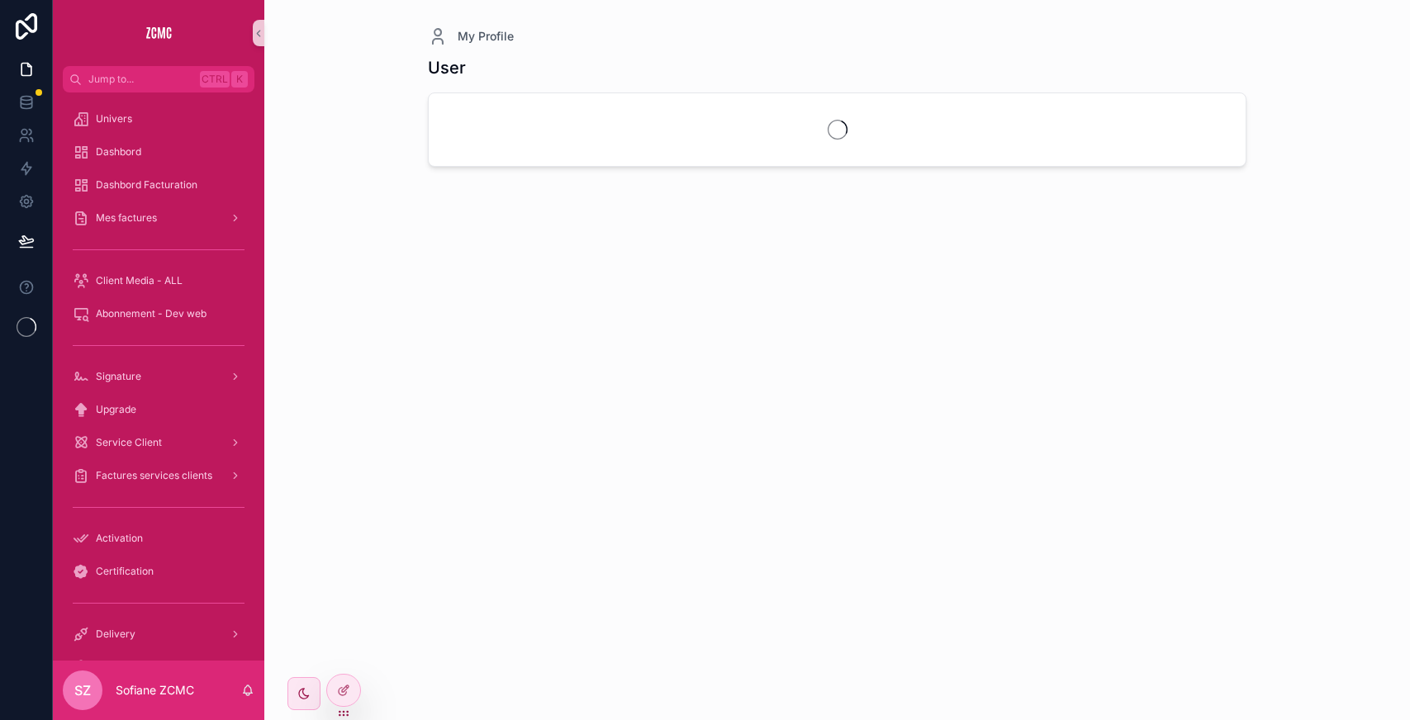 The image size is (1410, 720). I want to click on span: Upgrade, so click(116, 410).